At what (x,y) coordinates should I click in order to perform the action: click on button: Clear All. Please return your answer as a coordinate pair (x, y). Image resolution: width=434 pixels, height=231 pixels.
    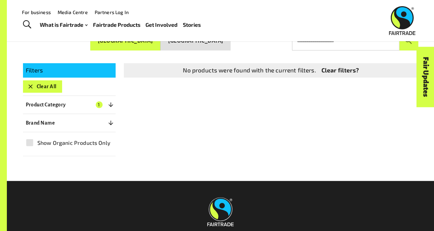
    Looking at the image, I should click on (43, 86).